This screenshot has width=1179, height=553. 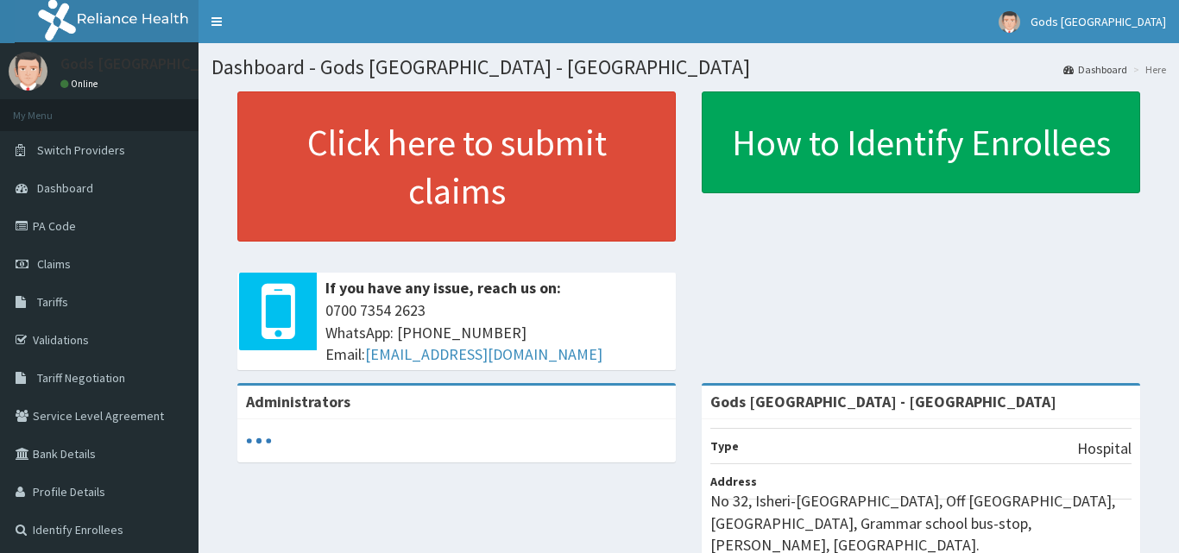 I want to click on b: Address, so click(x=734, y=482).